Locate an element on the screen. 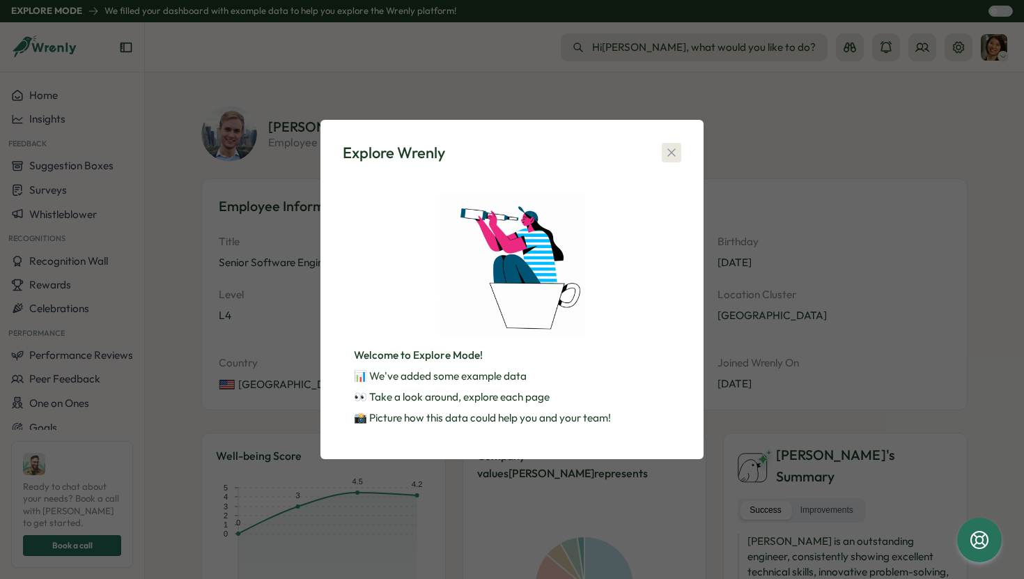 Image resolution: width=1024 pixels, height=579 pixels. img: Explore Wrenly is located at coordinates (512, 264).